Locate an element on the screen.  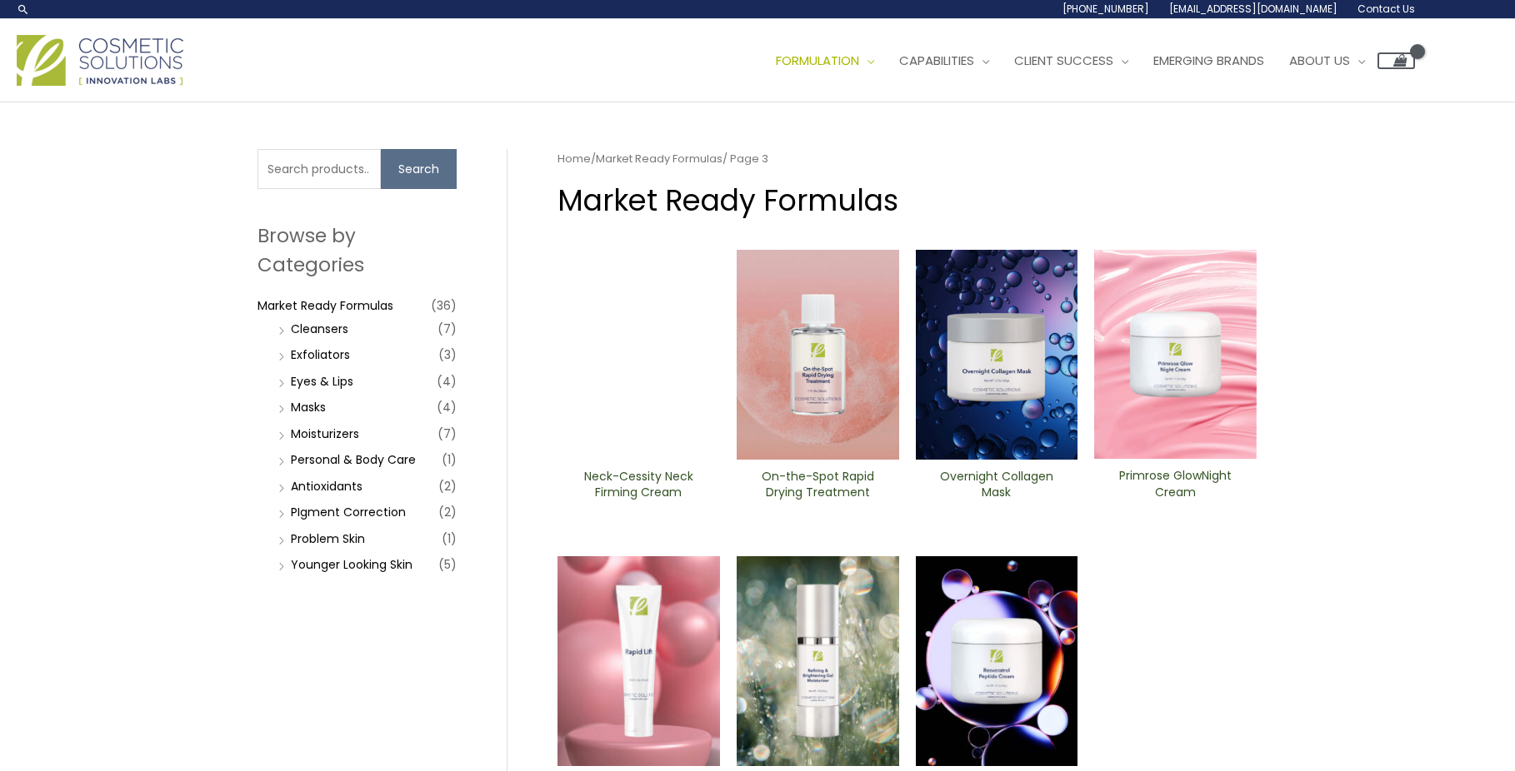
span: Contact Us is located at coordinates (1385, 8).